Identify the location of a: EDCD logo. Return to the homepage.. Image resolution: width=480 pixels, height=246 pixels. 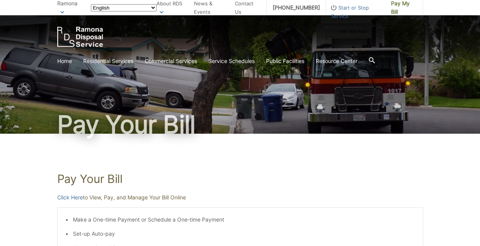
(80, 37).